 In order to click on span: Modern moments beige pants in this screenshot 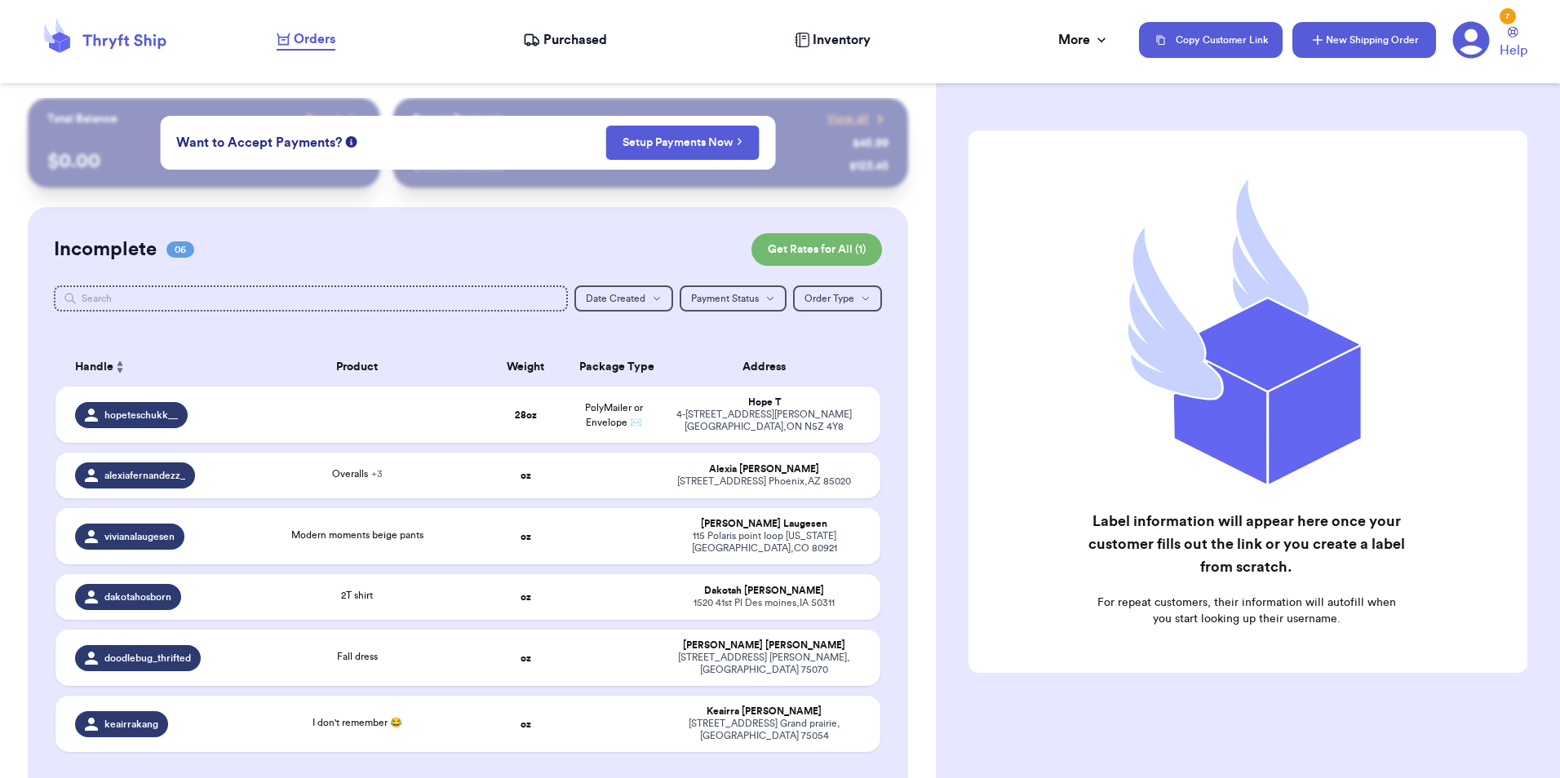, I will do `click(357, 535)`.